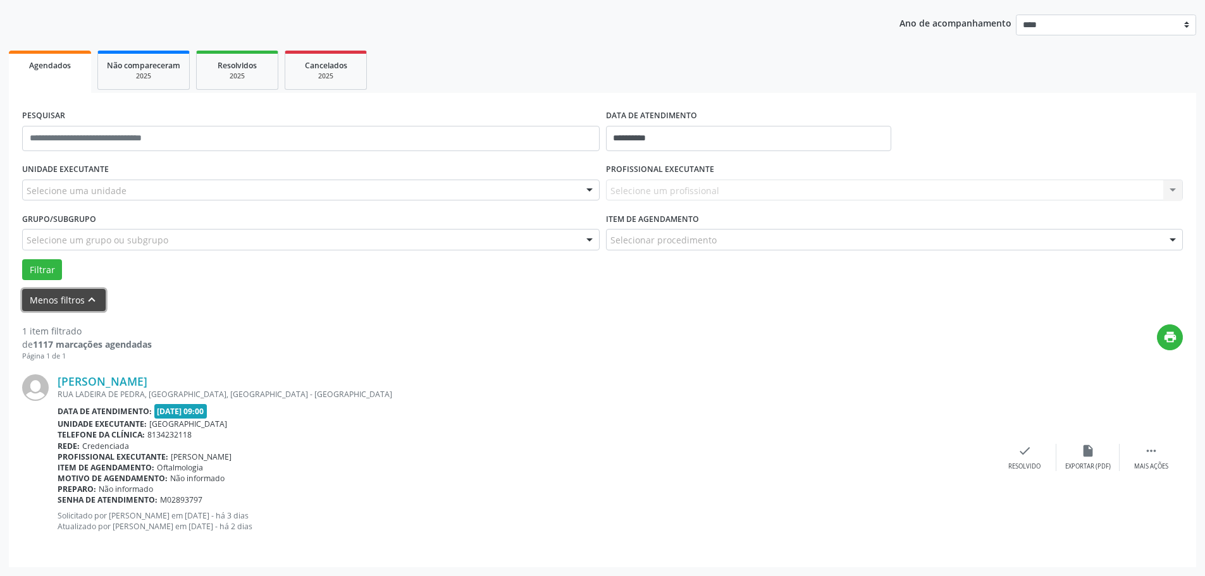 This screenshot has height=576, width=1205. Describe the element at coordinates (35, 388) in the screenshot. I see `img: img` at that location.